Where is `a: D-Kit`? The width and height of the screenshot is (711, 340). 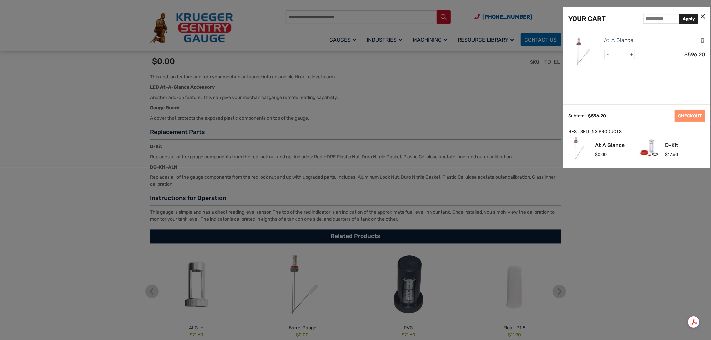 a: D-Kit is located at coordinates (672, 145).